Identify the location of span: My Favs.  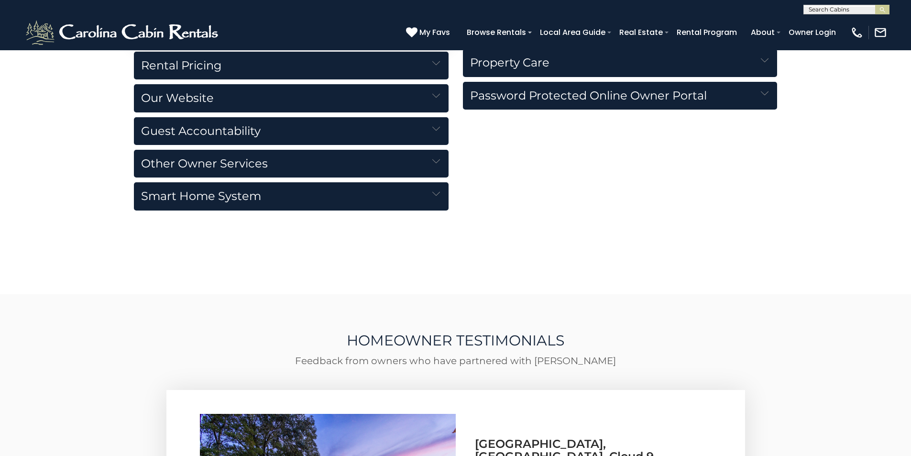
(435, 32).